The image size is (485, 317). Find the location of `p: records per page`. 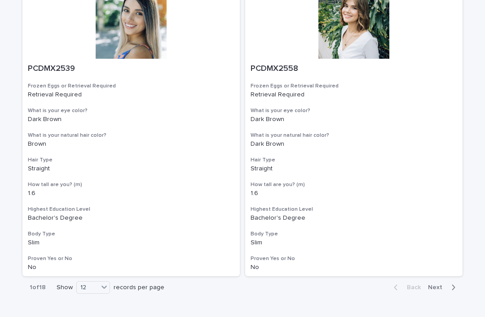

p: records per page is located at coordinates (139, 288).